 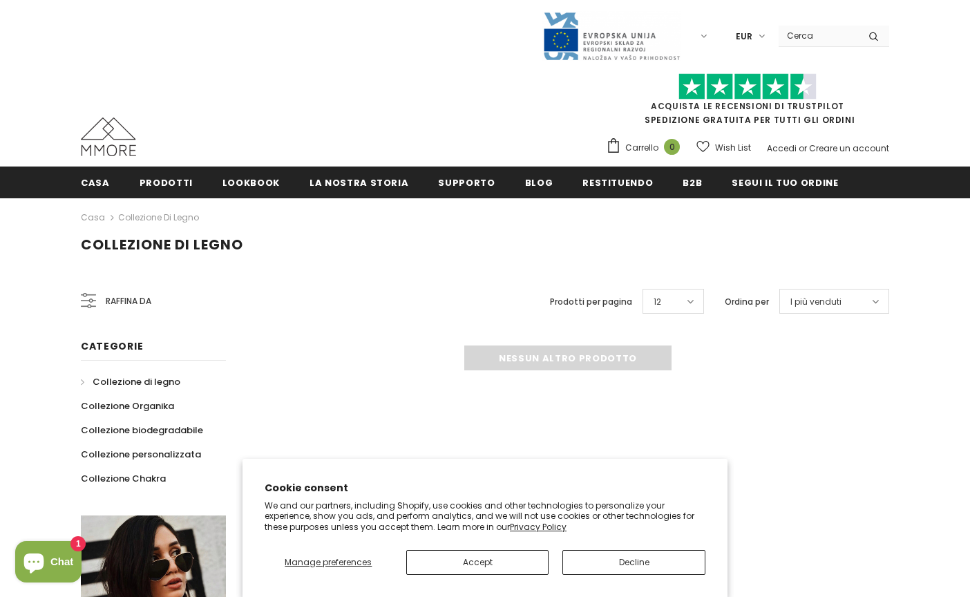 I want to click on a: supporto, so click(x=466, y=182).